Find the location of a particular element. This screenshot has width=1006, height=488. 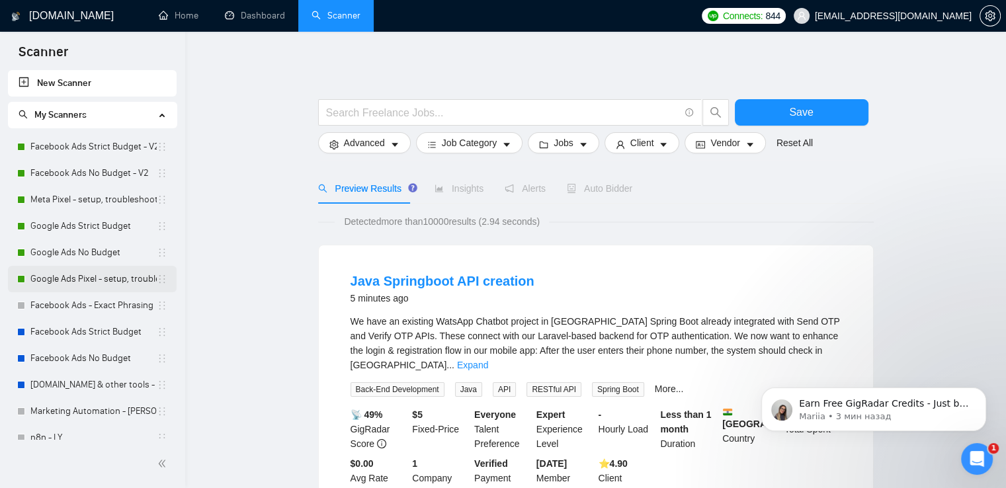

div: Country is located at coordinates (751, 429).